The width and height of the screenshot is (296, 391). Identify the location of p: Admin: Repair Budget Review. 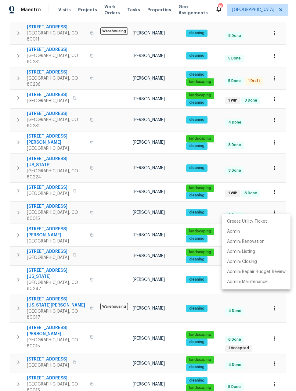
(256, 272).